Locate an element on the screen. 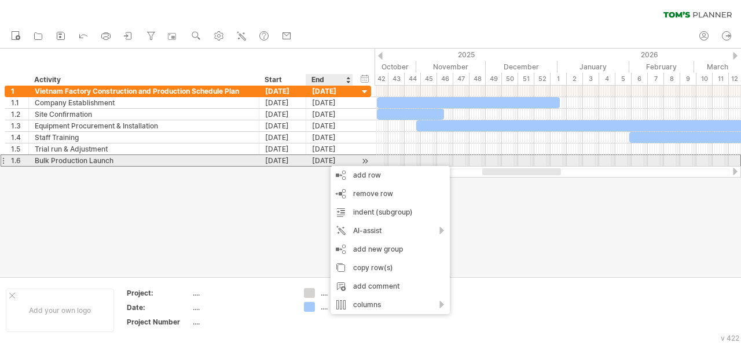 The image size is (741, 343). div: Project: is located at coordinates (159, 293).